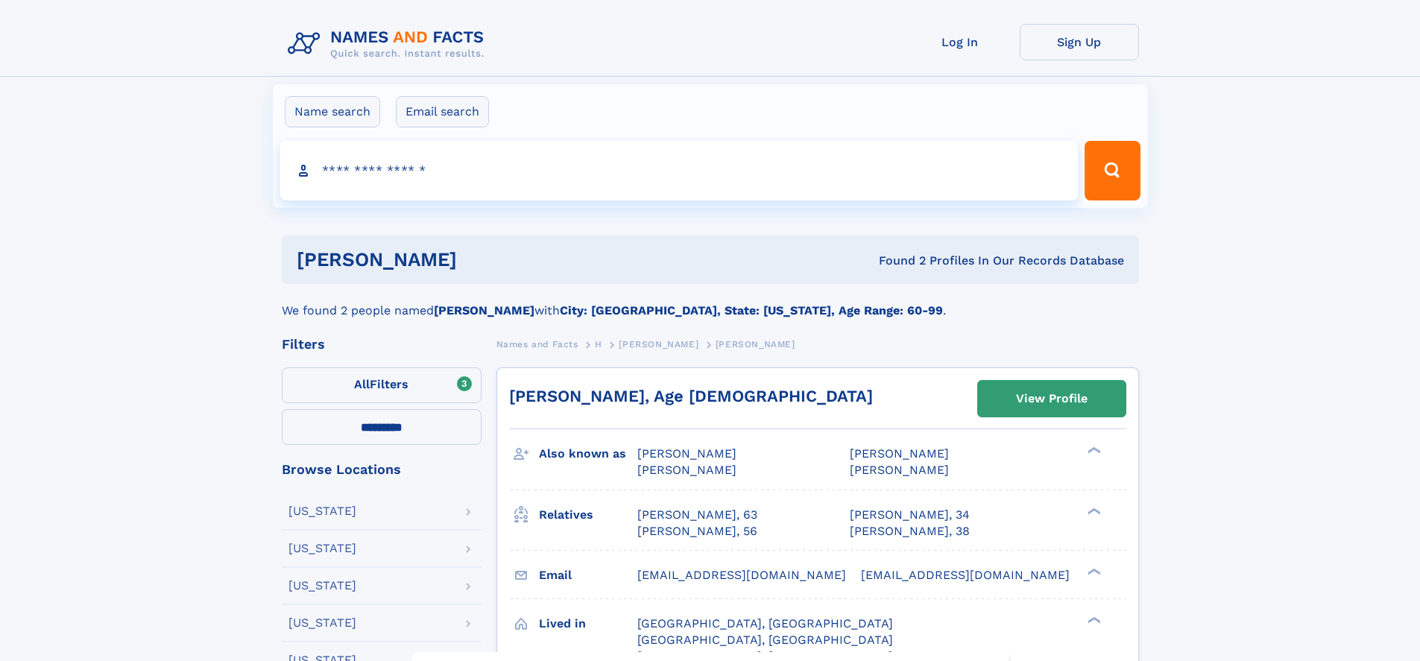  Describe the element at coordinates (896, 261) in the screenshot. I see `div: Found 2 Profiles In Our Records Database` at that location.